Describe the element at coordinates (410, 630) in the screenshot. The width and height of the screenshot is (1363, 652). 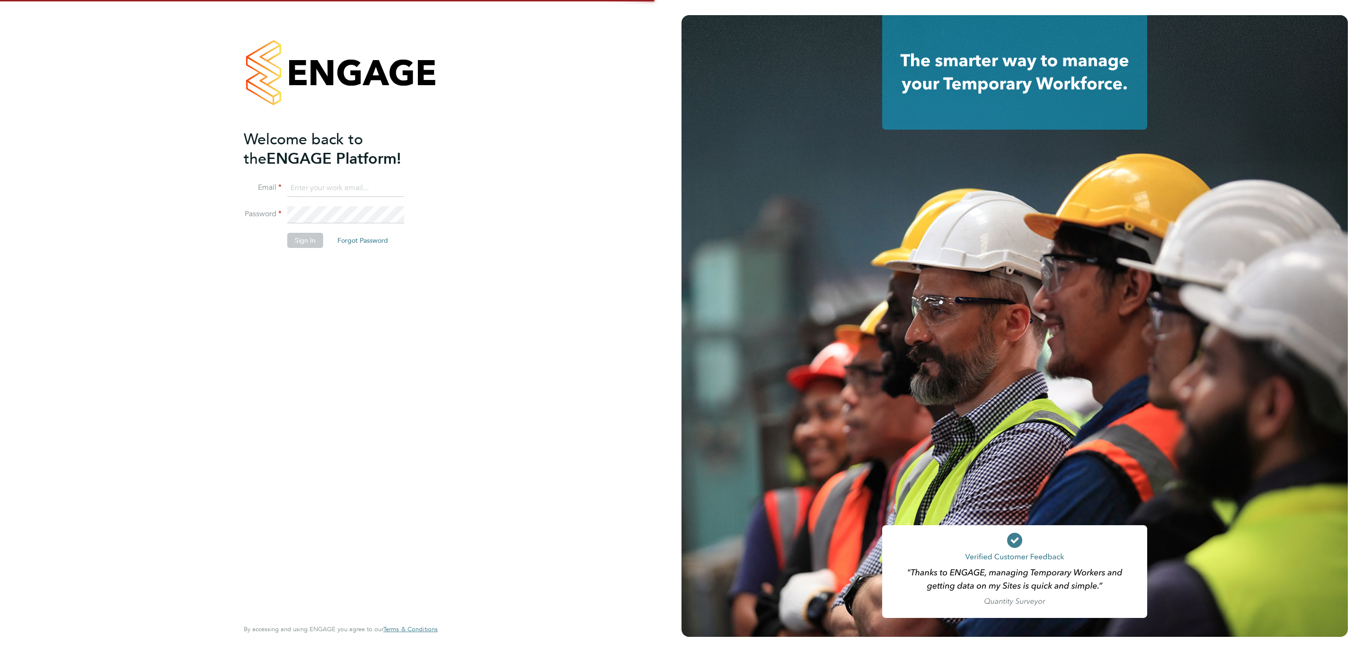
I see `a: Terms & Conditions` at that location.